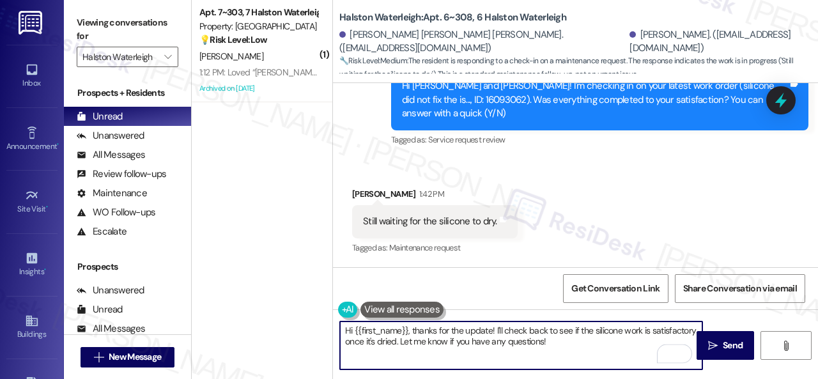 The height and width of the screenshot is (379, 818). I want to click on div: Apt. 7~303, 7 Halston Waterleigh, so click(258, 12).